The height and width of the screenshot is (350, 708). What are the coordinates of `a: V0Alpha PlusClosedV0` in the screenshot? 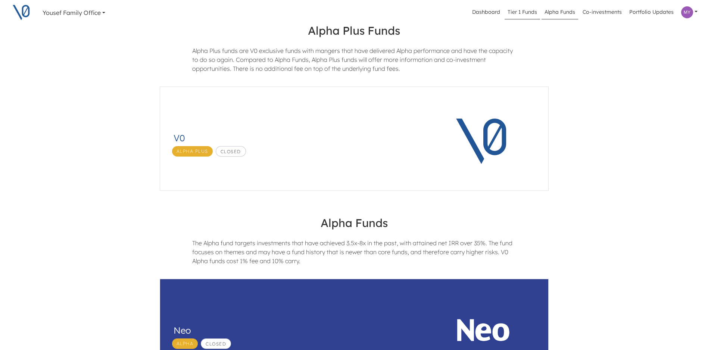 It's located at (354, 139).